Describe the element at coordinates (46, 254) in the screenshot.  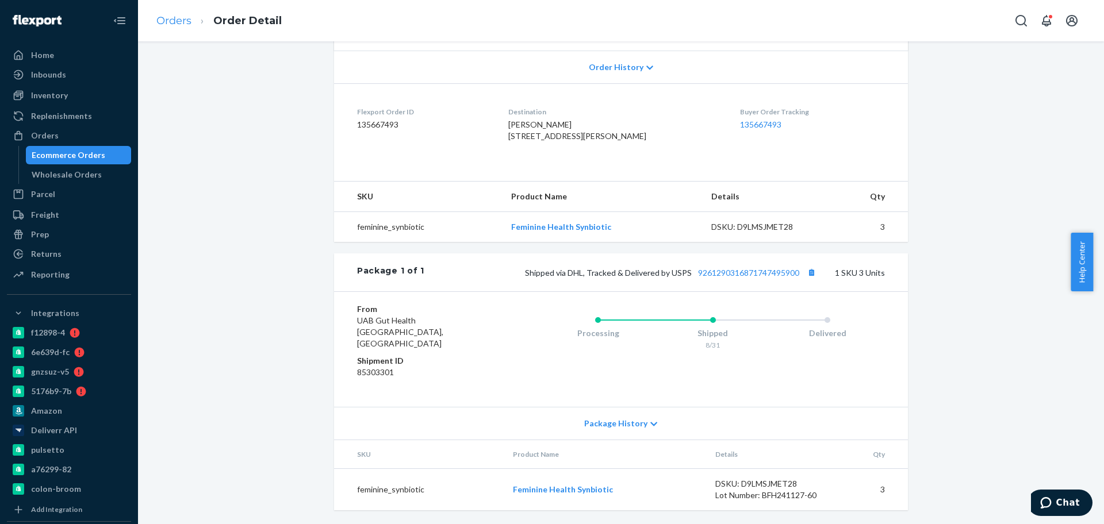
I see `div: Returns` at that location.